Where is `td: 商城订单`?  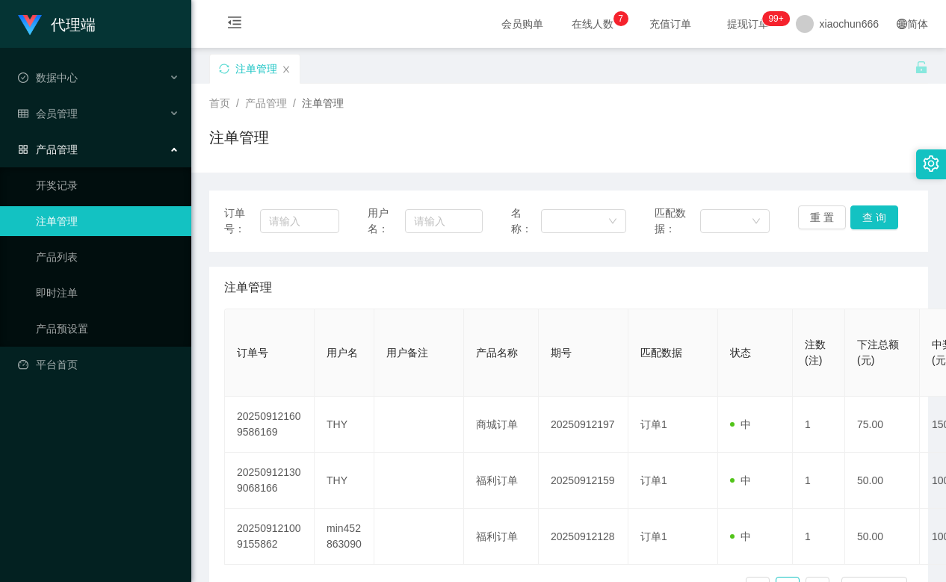 td: 商城订单 is located at coordinates (501, 424).